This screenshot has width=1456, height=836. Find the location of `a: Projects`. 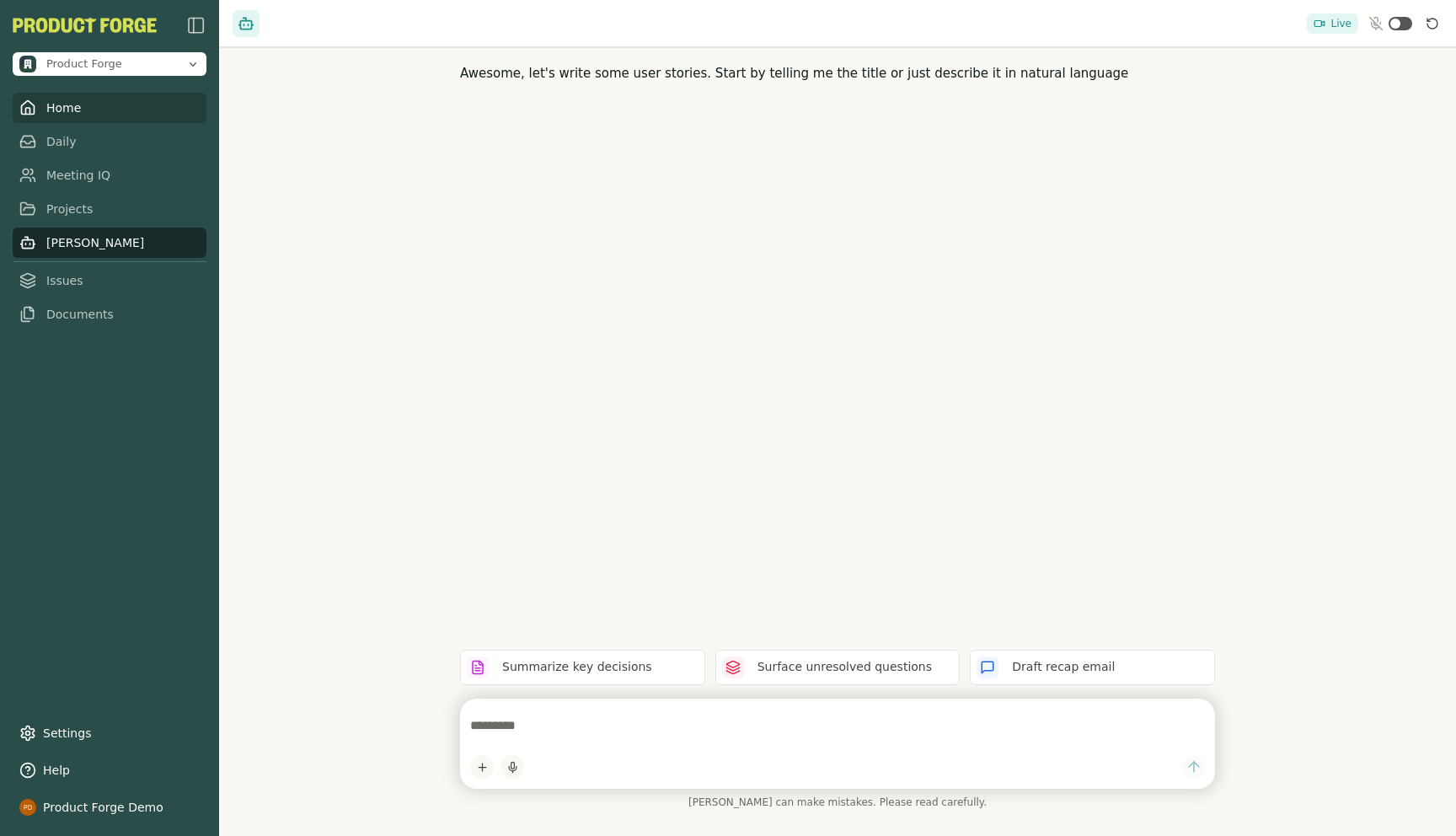

a: Projects is located at coordinates (110, 209).